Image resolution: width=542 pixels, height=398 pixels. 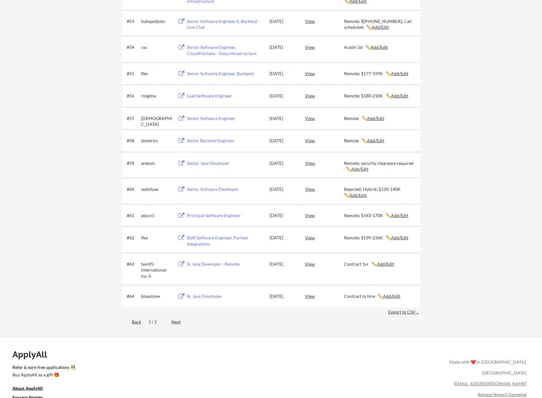 What do you see at coordinates (32, 389) in the screenshot?
I see `a: About ApplyAll` at bounding box center [32, 389].